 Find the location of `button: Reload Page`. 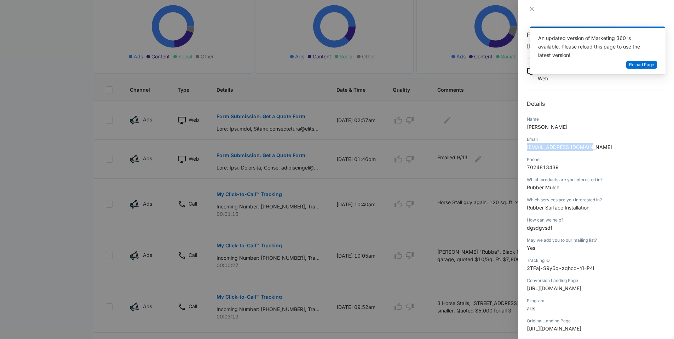

button: Reload Page is located at coordinates (641, 65).